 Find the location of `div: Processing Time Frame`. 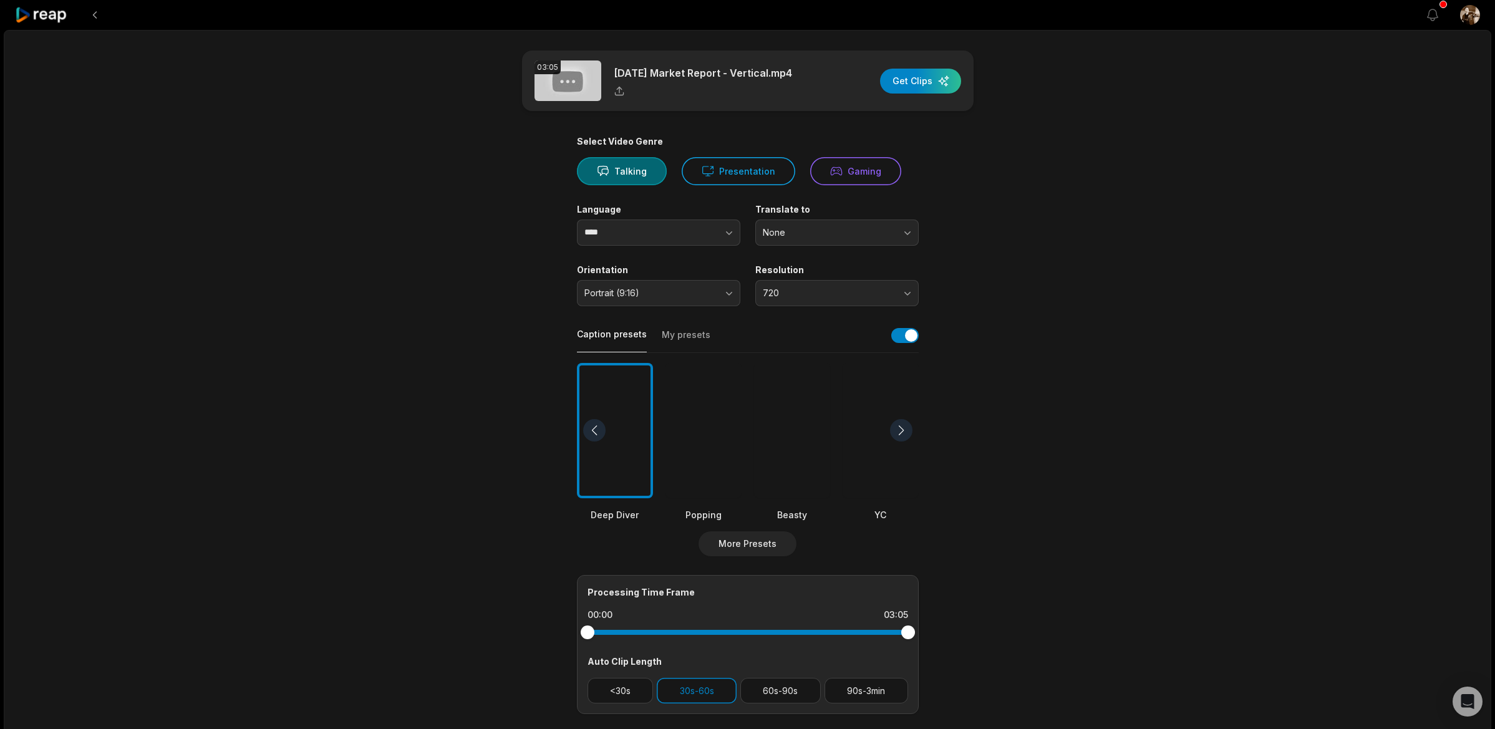

div: Processing Time Frame is located at coordinates (748, 592).